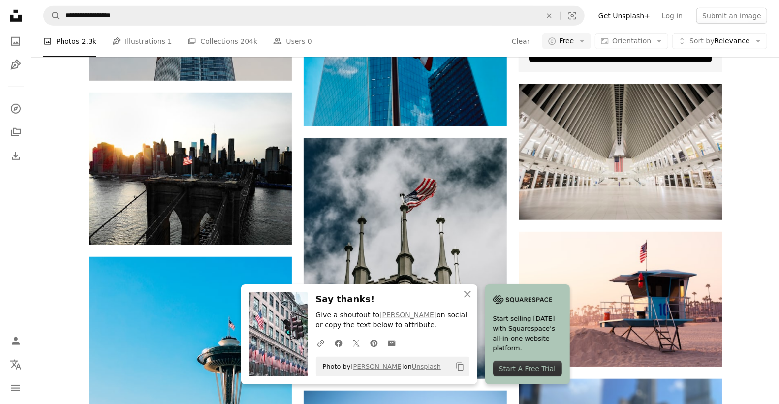 The width and height of the screenshot is (779, 404). I want to click on a: Users 0, so click(292, 41).